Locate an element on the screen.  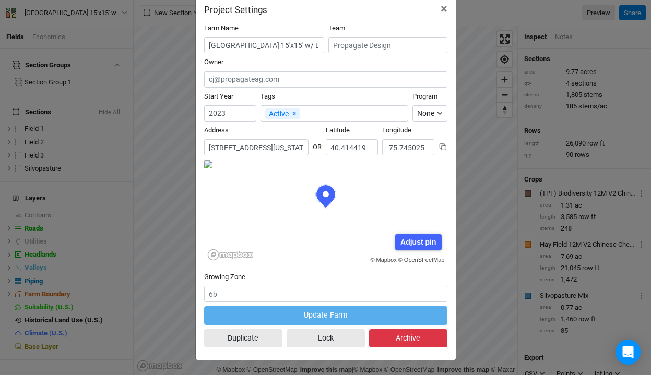
button: Update Farm is located at coordinates (326, 315).